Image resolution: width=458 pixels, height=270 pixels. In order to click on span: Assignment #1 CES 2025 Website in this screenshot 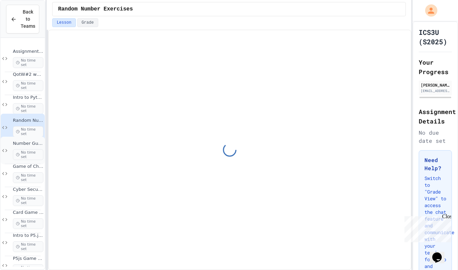, I will do `click(28, 51)`.